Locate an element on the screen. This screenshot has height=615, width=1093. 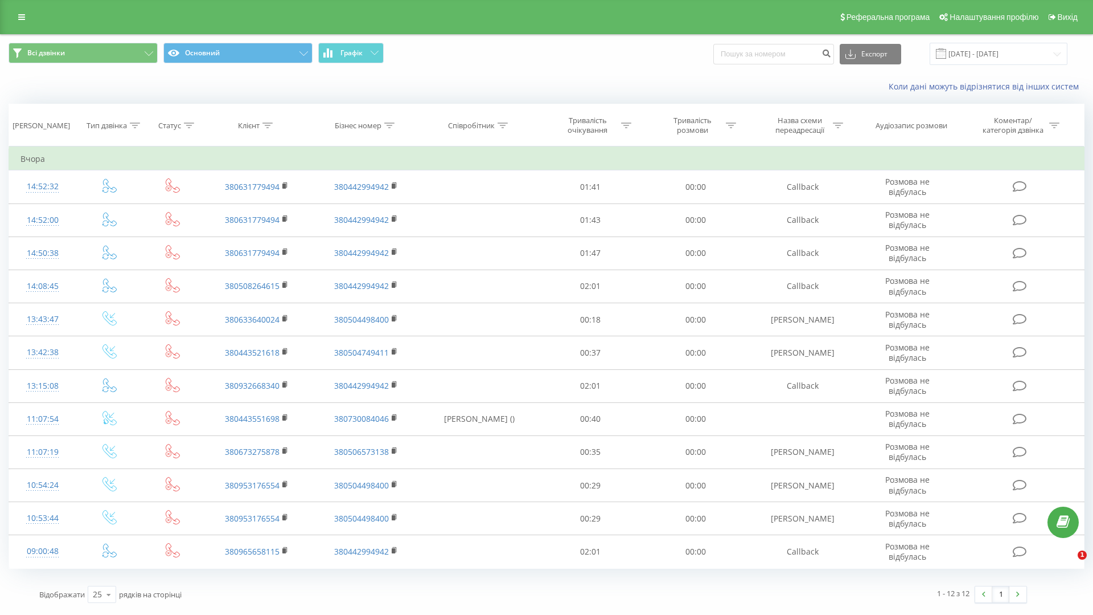
div: 11:07:54 is located at coordinates (43, 419).